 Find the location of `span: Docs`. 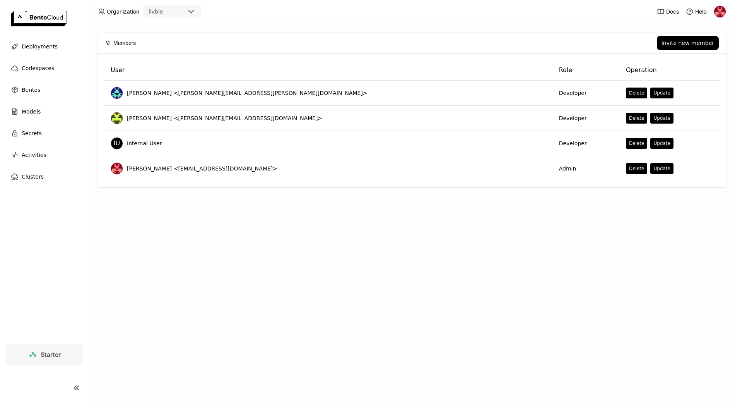

span: Docs is located at coordinates (673, 12).